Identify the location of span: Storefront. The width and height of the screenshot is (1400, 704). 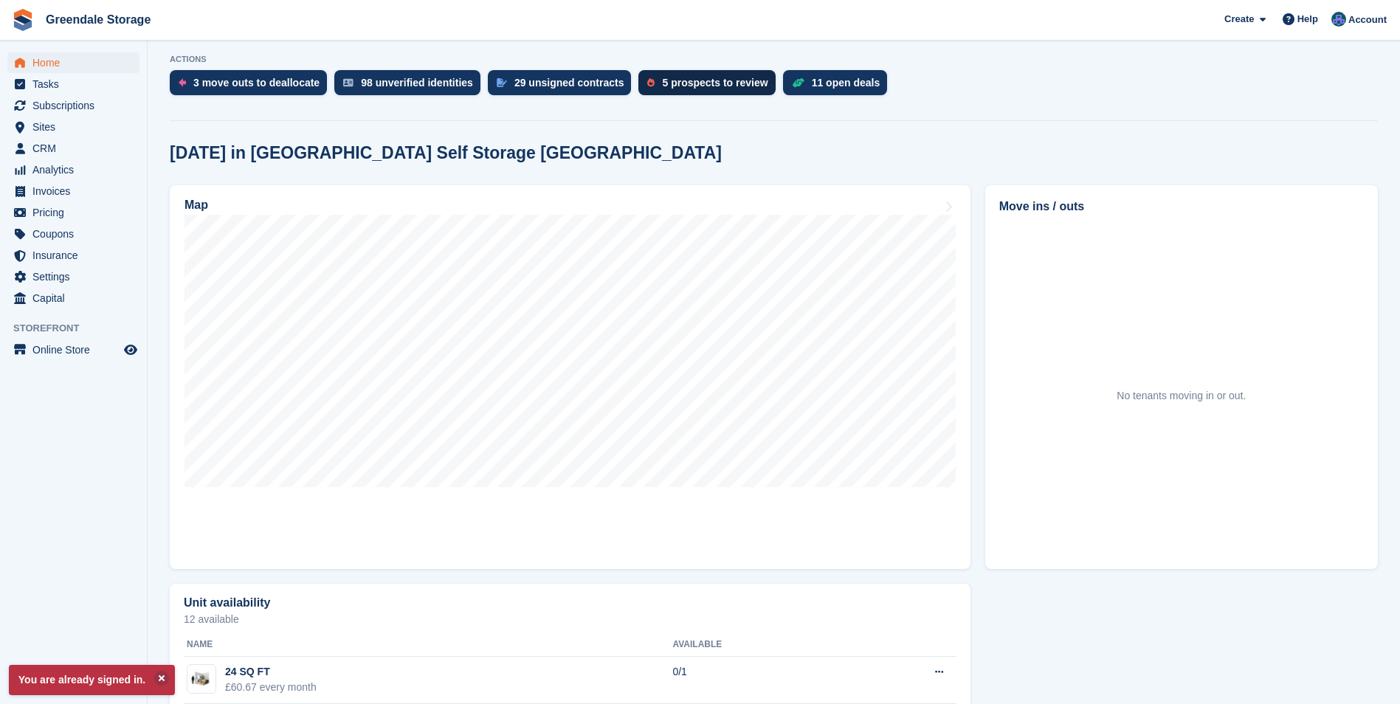
(80, 328).